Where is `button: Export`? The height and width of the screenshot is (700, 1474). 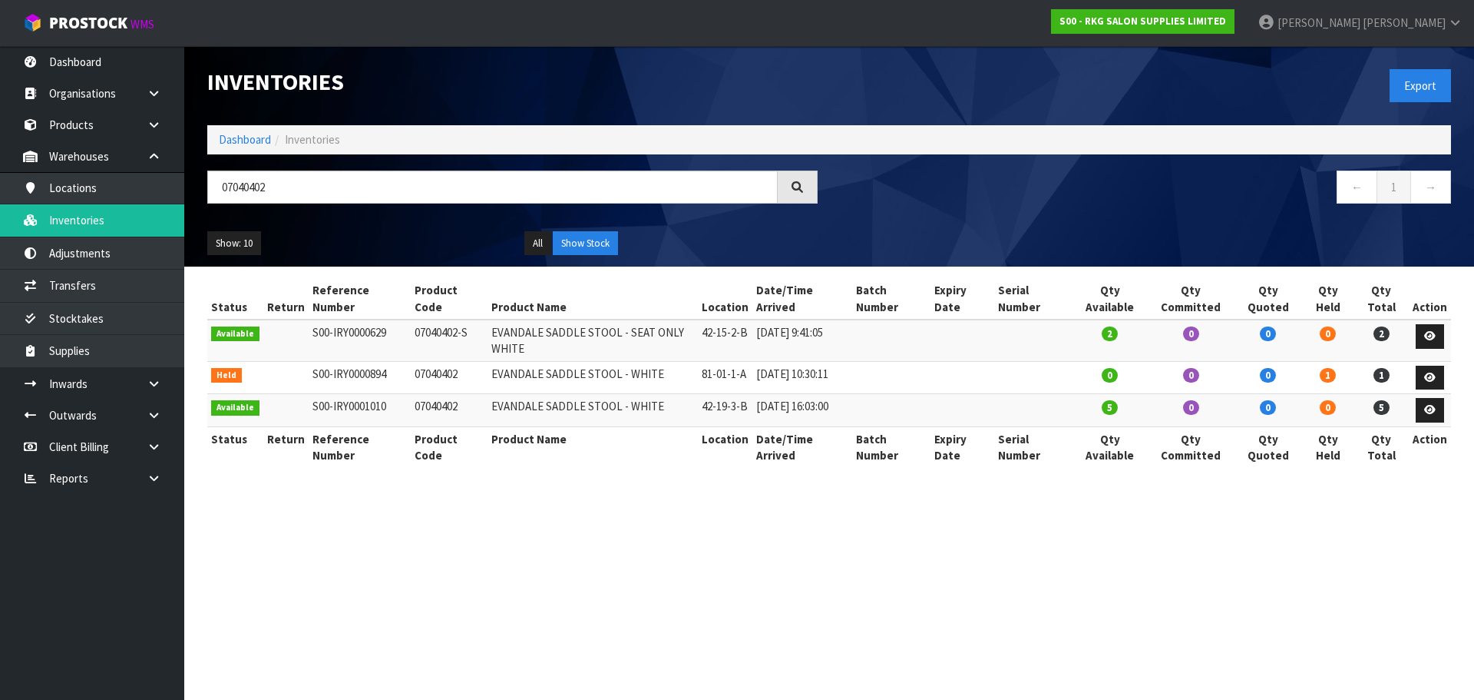 button: Export is located at coordinates (1421, 85).